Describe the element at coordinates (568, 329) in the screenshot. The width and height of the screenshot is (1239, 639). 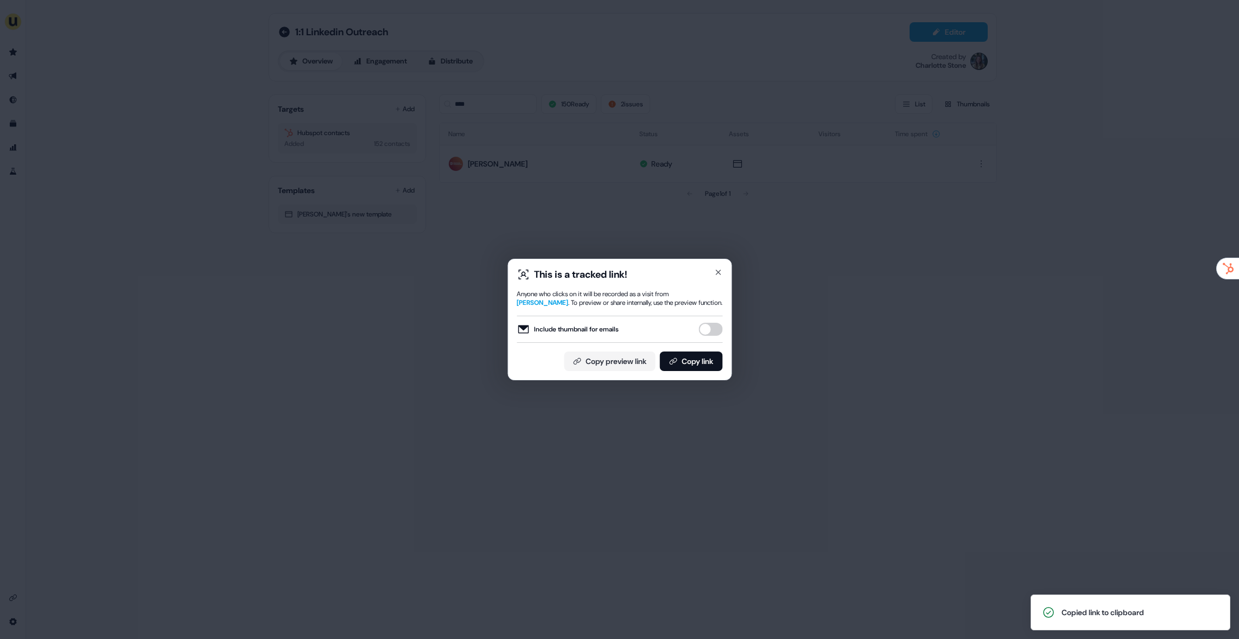
I see `label: Include thumbnail for emails` at that location.